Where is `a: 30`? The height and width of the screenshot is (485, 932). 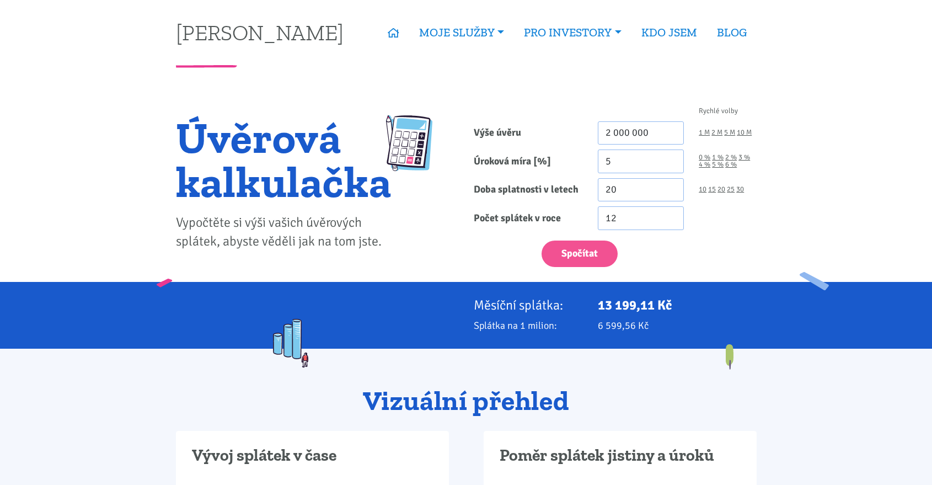
a: 30 is located at coordinates (740, 189).